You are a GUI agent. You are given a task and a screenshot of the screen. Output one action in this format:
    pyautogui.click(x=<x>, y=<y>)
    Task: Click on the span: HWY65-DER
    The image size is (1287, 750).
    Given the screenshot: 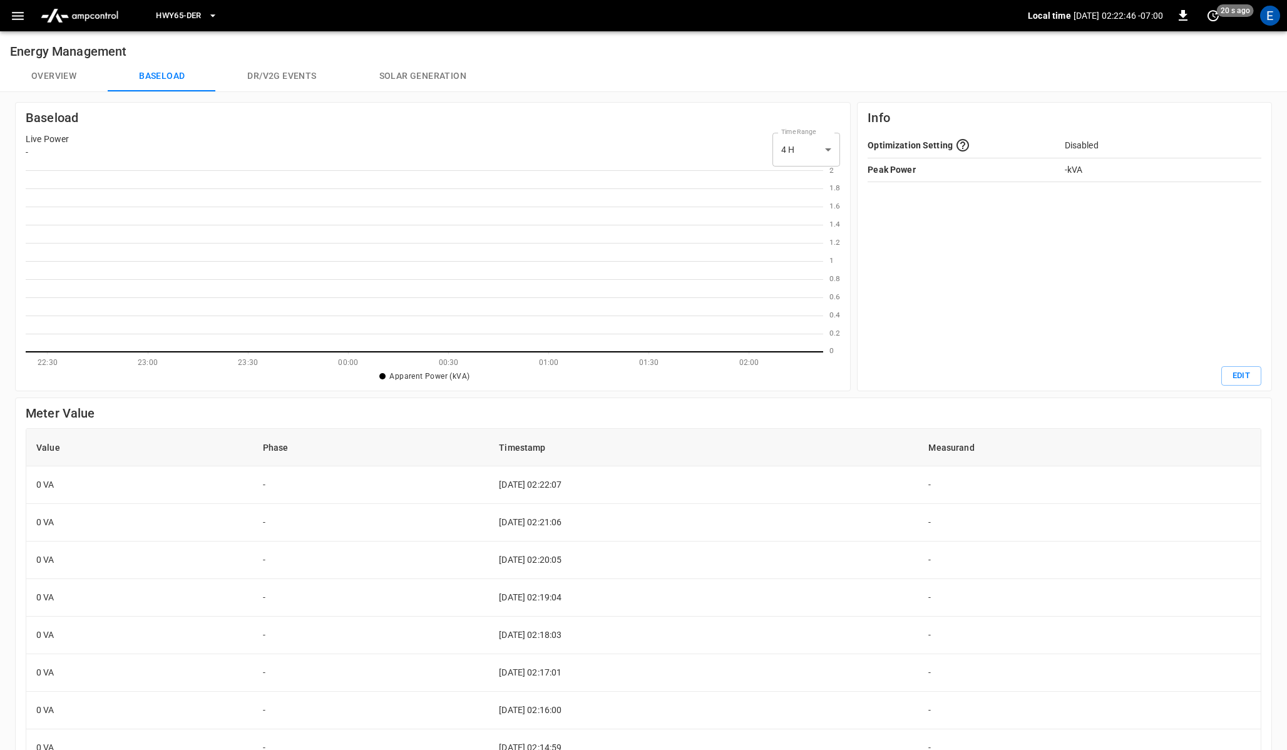 What is the action you would take?
    pyautogui.click(x=178, y=16)
    